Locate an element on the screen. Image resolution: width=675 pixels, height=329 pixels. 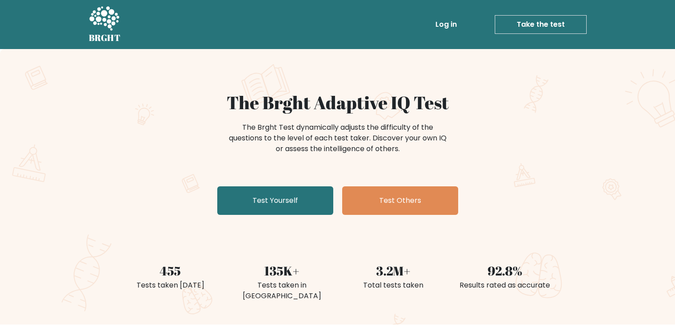
div: 455 is located at coordinates (171, 271).